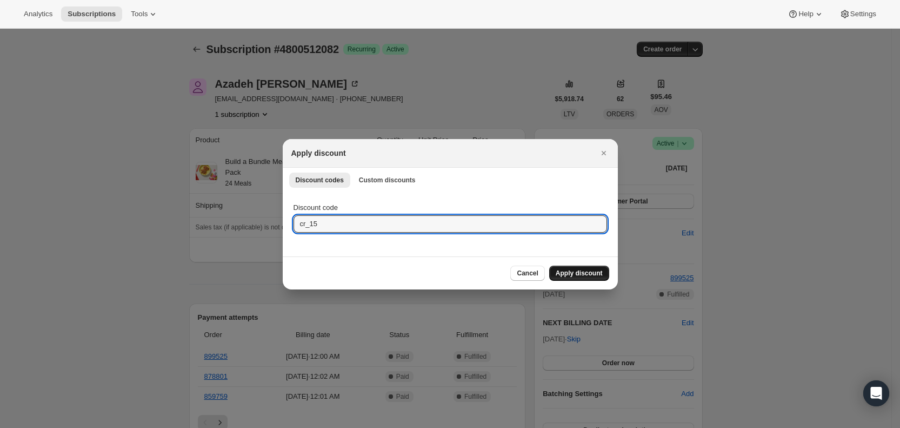 The width and height of the screenshot is (900, 428). Describe the element at coordinates (139, 14) in the screenshot. I see `span: Tools` at that location.